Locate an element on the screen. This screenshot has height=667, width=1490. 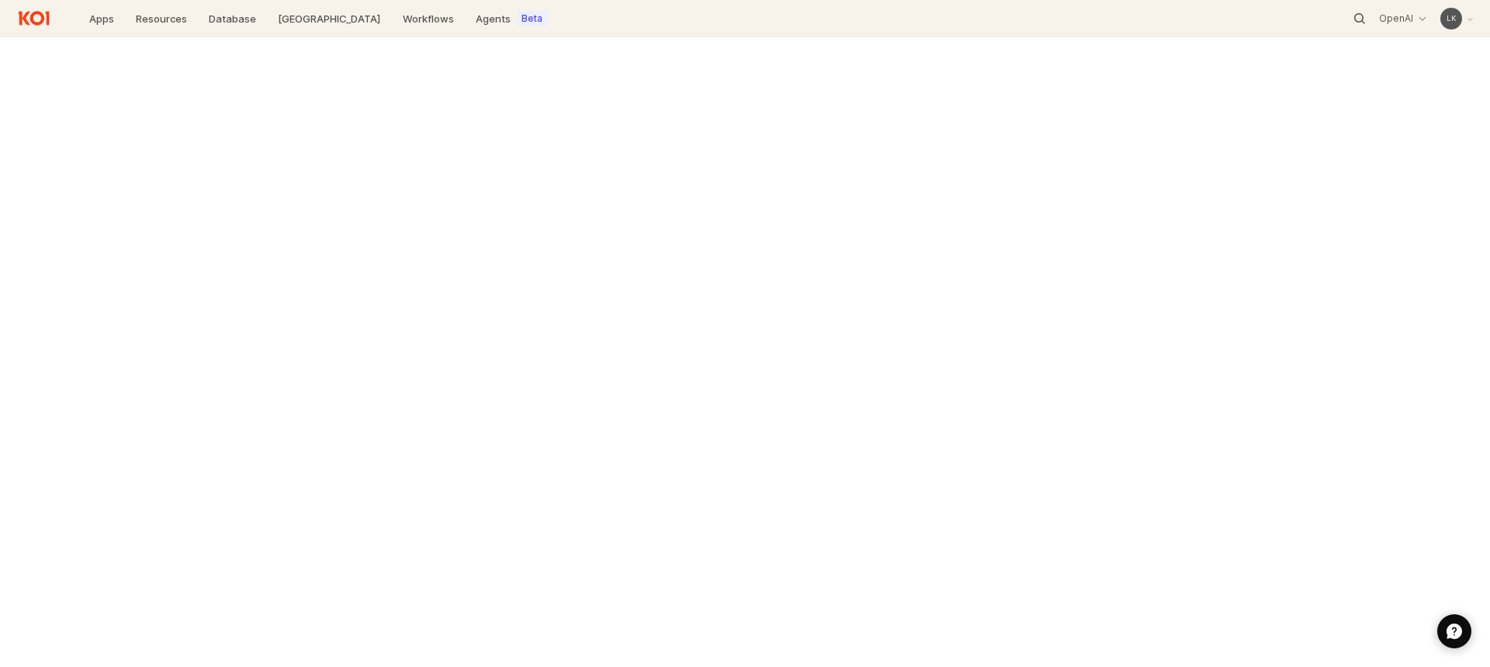
label: Beta is located at coordinates (532, 19).